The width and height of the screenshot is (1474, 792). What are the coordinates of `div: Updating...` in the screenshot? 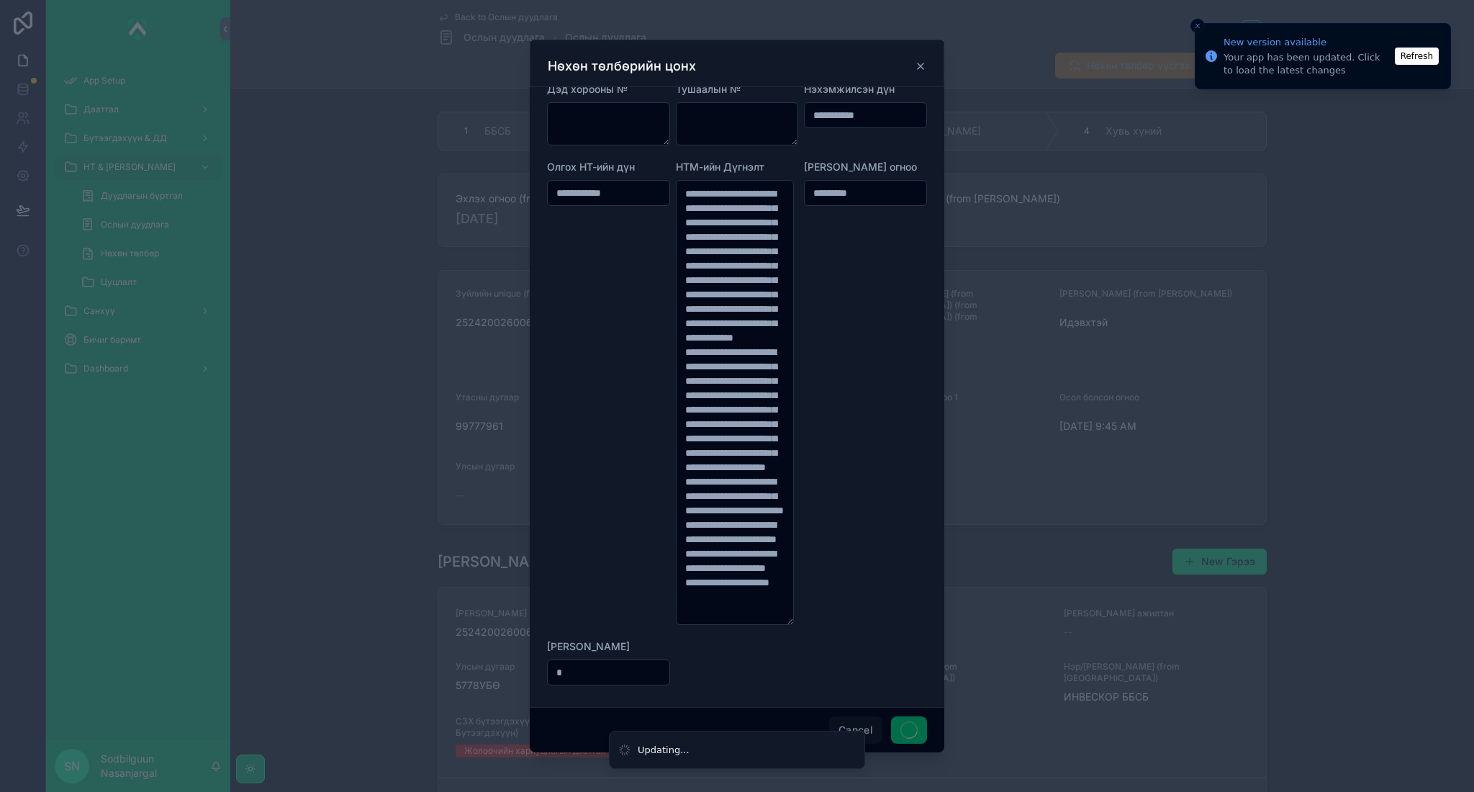 It's located at (663, 750).